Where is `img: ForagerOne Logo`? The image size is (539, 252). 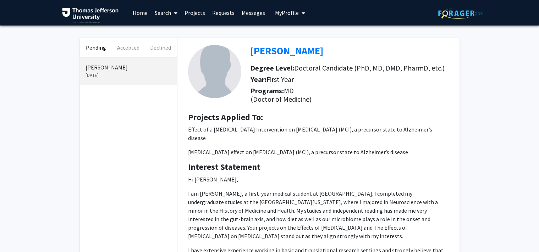 img: ForagerOne Logo is located at coordinates (460, 13).